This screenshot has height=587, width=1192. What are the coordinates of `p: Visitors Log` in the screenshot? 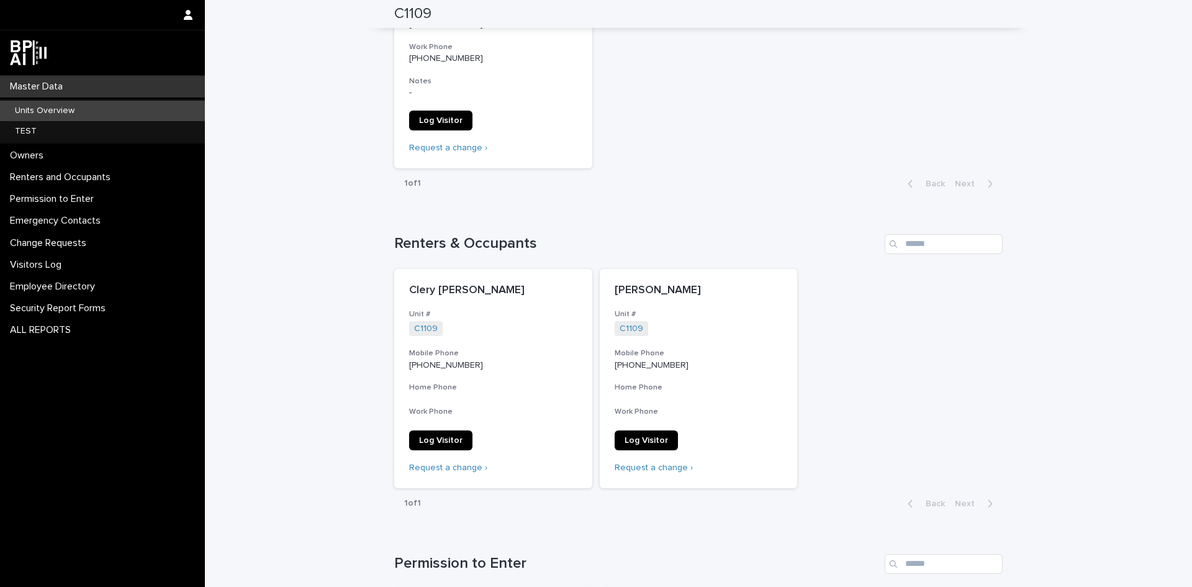 It's located at (38, 265).